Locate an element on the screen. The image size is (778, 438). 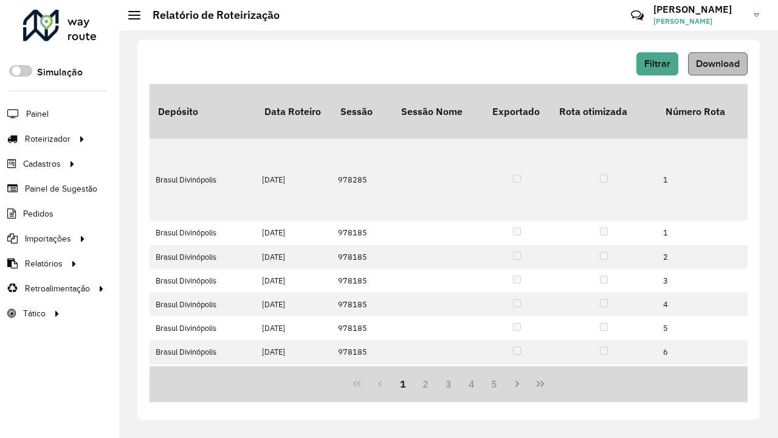
th: Sessão is located at coordinates (362, 111).